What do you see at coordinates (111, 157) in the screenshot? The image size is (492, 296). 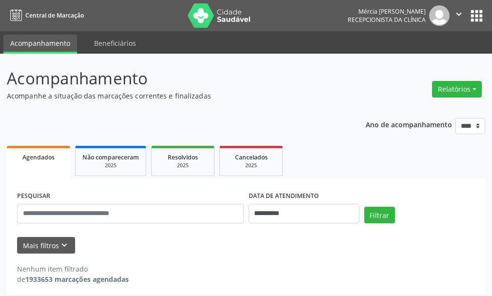 I see `span: Não compareceram` at bounding box center [111, 157].